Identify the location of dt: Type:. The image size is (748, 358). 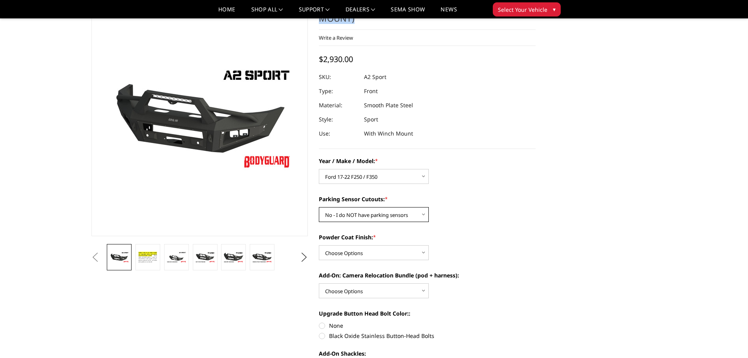
(338, 91).